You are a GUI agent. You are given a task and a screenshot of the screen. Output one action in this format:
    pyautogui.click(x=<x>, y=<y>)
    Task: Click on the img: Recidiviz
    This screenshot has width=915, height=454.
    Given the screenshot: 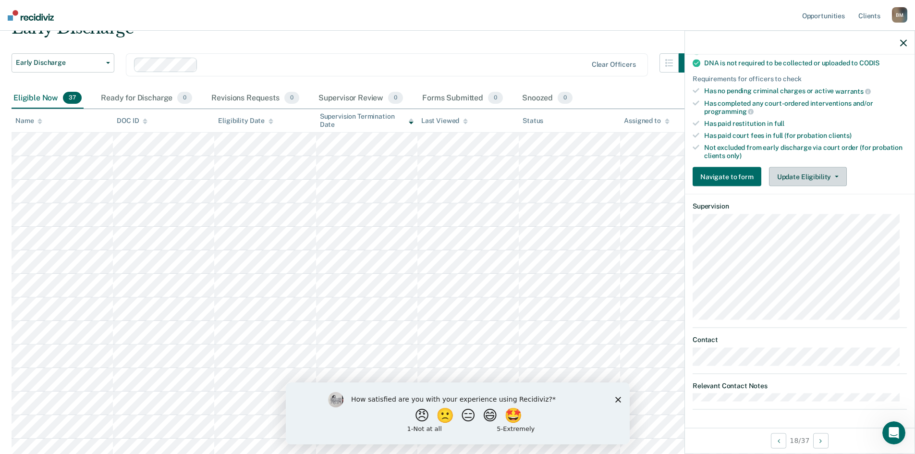 What is the action you would take?
    pyautogui.click(x=31, y=15)
    